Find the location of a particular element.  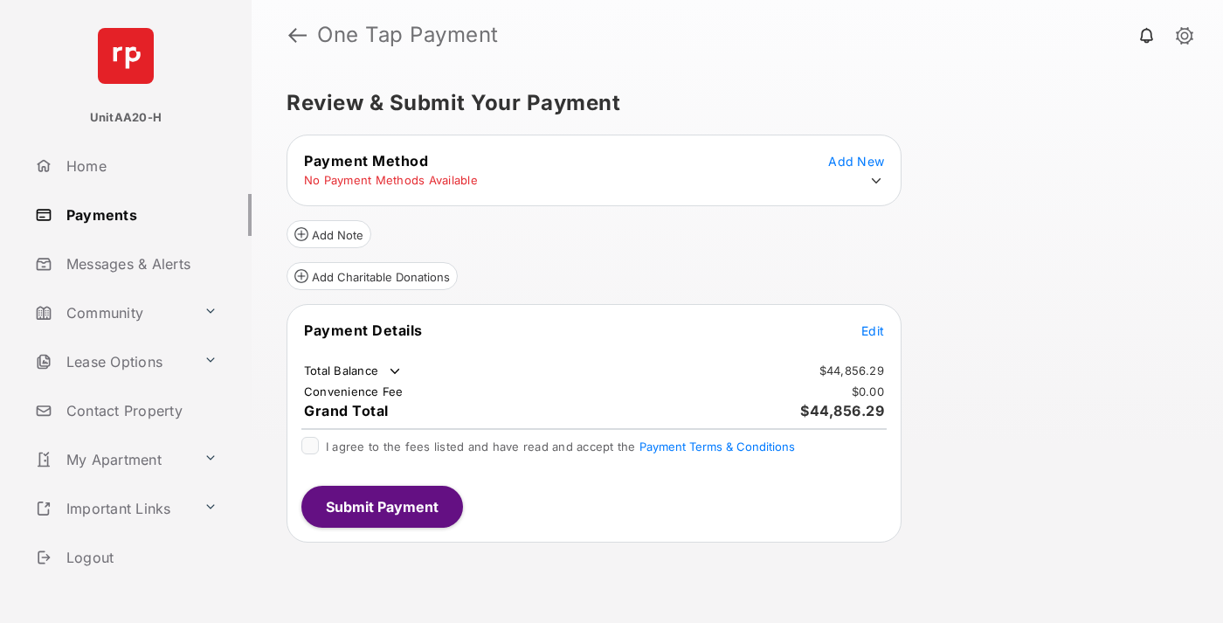

a: Payments is located at coordinates (140, 215).